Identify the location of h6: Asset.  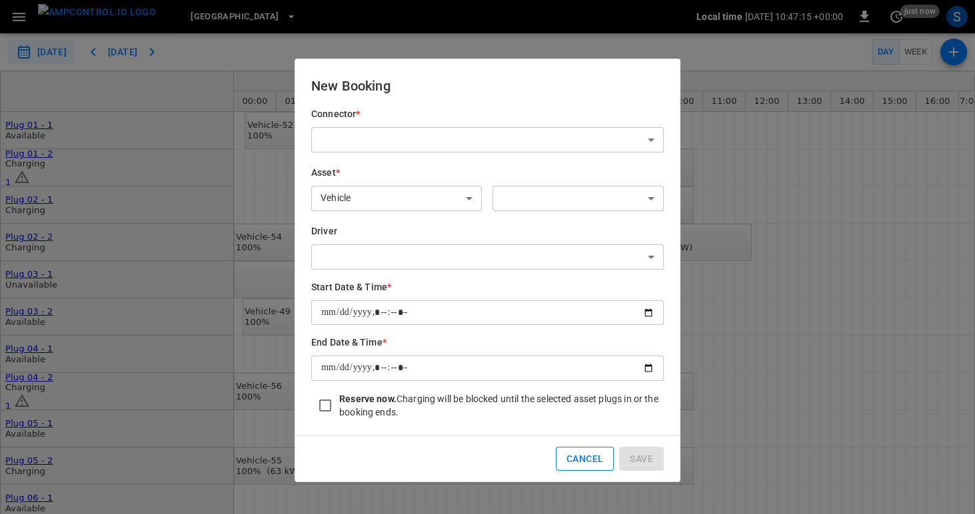
(396, 173).